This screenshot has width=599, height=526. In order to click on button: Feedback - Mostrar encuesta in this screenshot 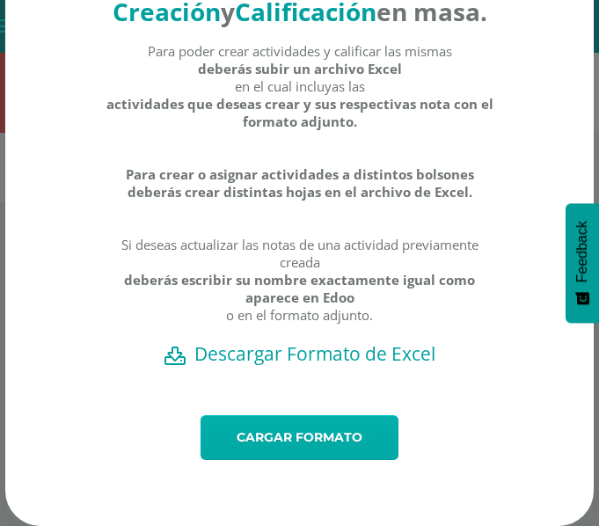, I will do `click(582, 263)`.